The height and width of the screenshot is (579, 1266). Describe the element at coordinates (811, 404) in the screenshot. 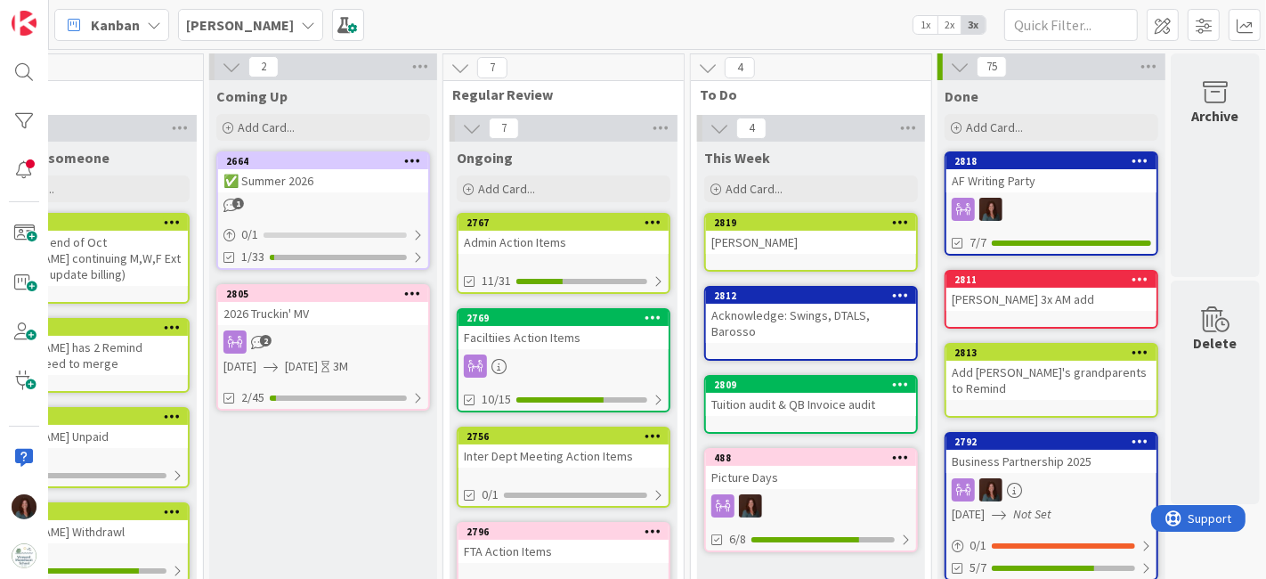

I see `div: Tuition audit & QB Invoice audit` at that location.